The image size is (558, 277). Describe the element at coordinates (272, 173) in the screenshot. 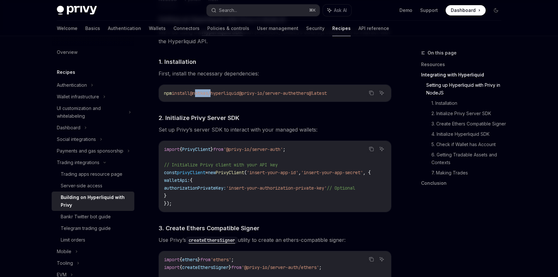

I see `span: 'insert-your-app-id'` at that location.